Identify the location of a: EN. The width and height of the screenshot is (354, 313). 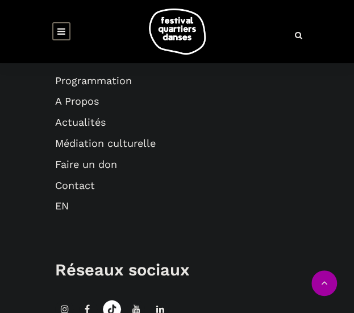
(62, 205).